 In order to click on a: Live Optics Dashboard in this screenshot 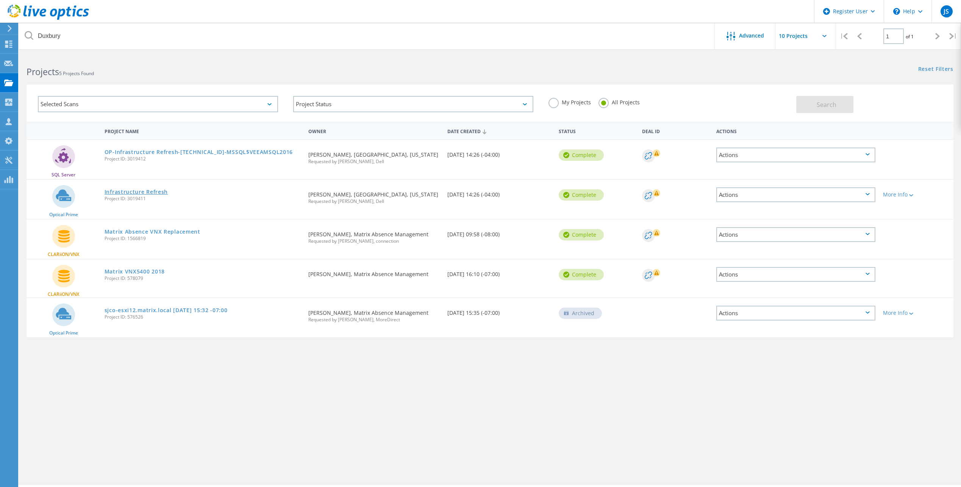, I will do `click(48, 19)`.